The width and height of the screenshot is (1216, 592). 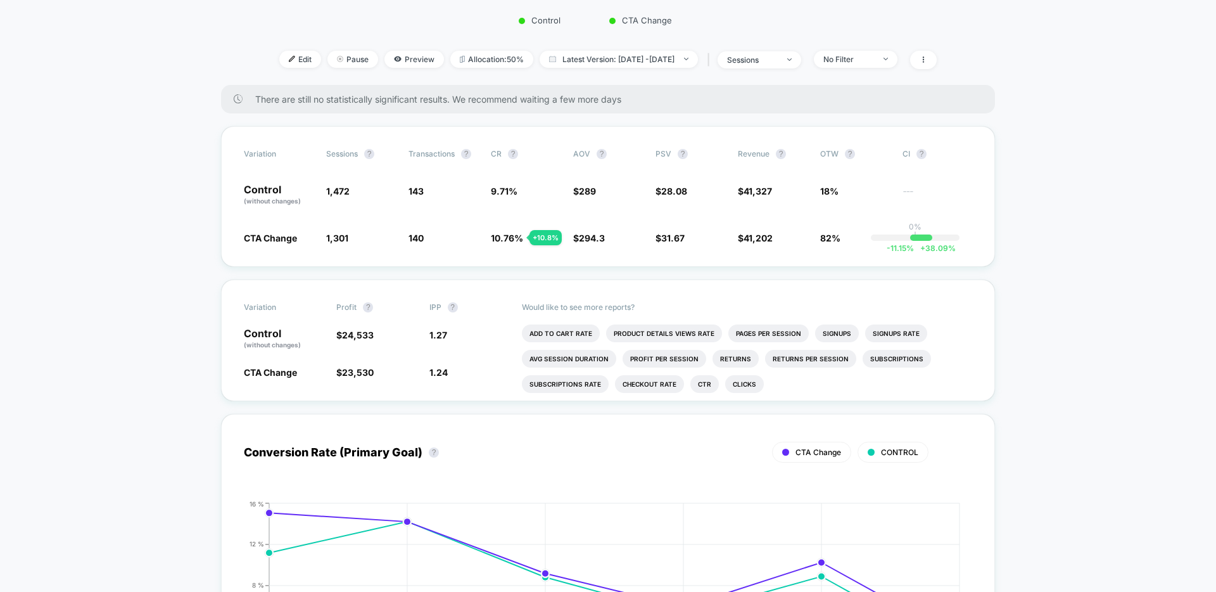 What do you see at coordinates (704, 384) in the screenshot?
I see `li: Ctr` at bounding box center [704, 384].